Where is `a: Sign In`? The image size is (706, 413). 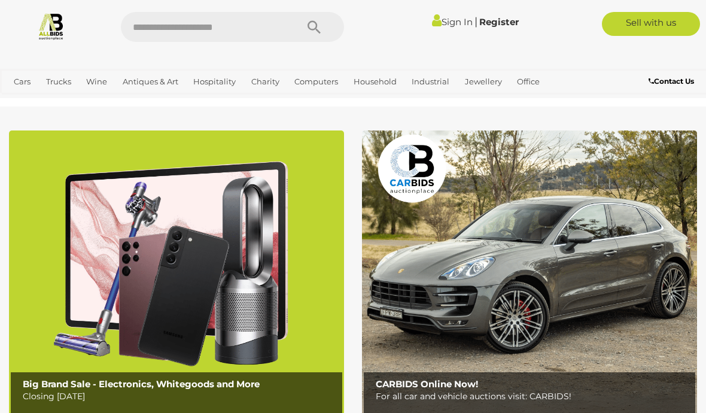 a: Sign In is located at coordinates (452, 22).